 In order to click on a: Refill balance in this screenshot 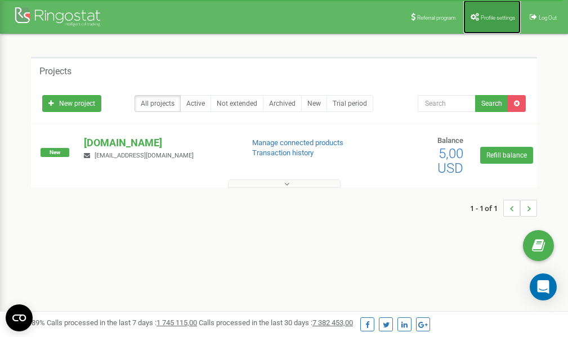, I will do `click(507, 155)`.